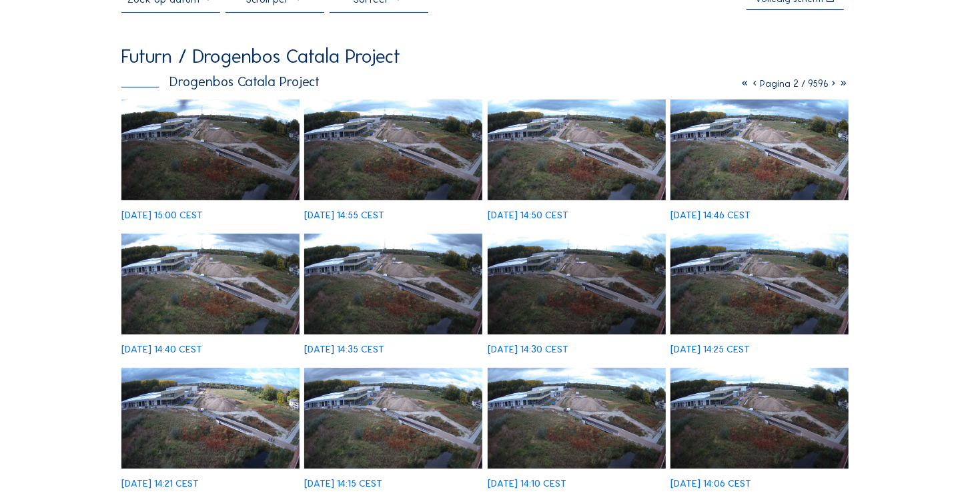 The image size is (970, 498). I want to click on img: image_53773771, so click(759, 149).